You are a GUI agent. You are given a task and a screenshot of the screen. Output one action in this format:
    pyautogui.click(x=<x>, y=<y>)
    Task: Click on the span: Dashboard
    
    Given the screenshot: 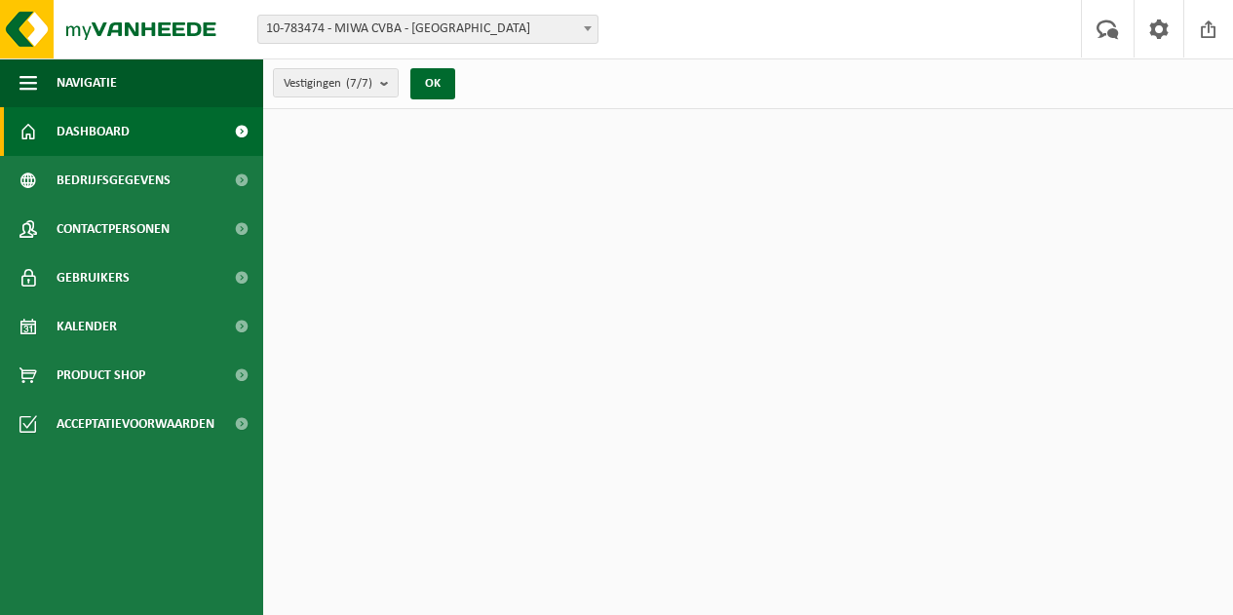 What is the action you would take?
    pyautogui.click(x=93, y=132)
    